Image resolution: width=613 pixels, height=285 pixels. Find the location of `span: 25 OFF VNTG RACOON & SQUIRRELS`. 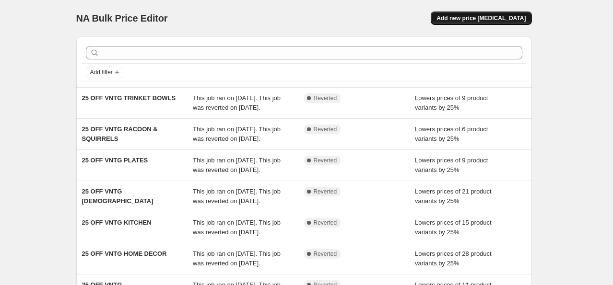

span: 25 OFF VNTG RACOON & SQUIRRELS is located at coordinates (120, 134).